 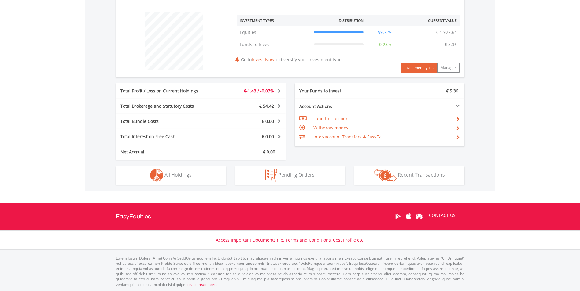 I want to click on a: Invest Now, so click(x=263, y=60).